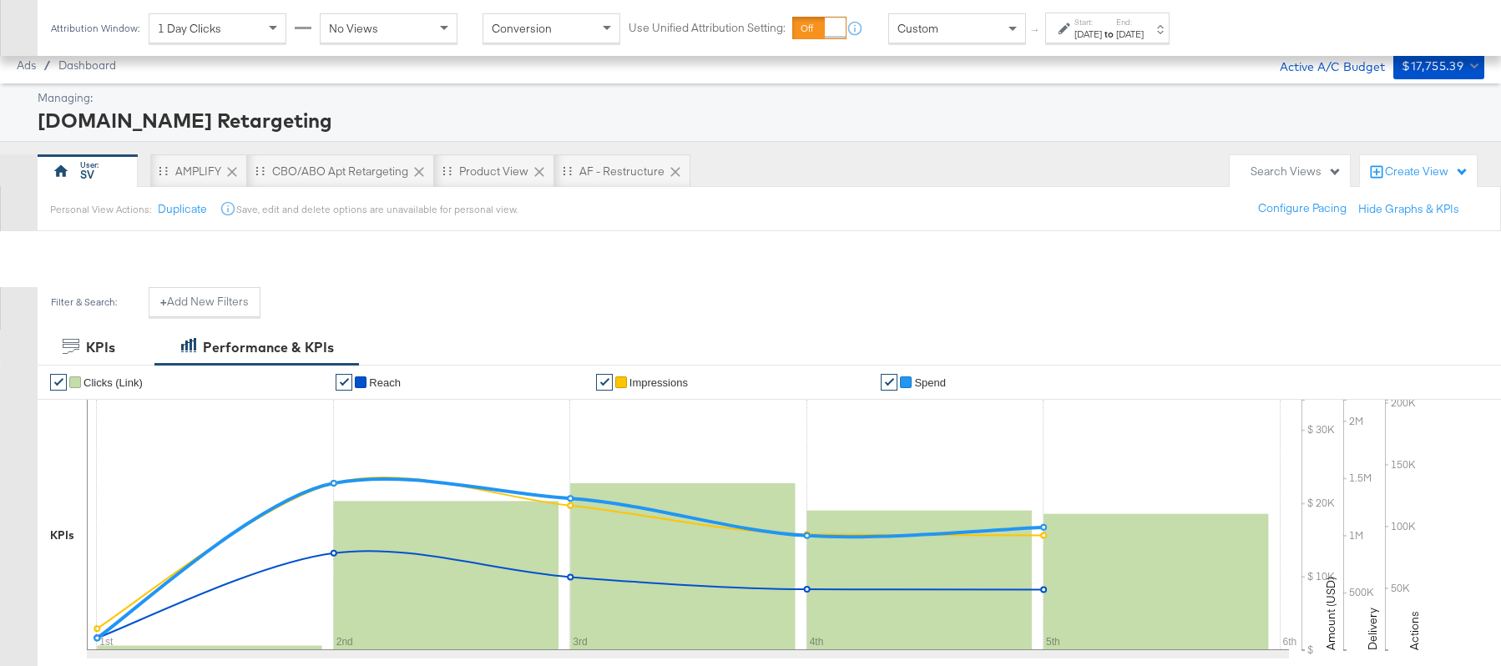  I want to click on button: Hide Graphs & KPIs, so click(1408, 209).